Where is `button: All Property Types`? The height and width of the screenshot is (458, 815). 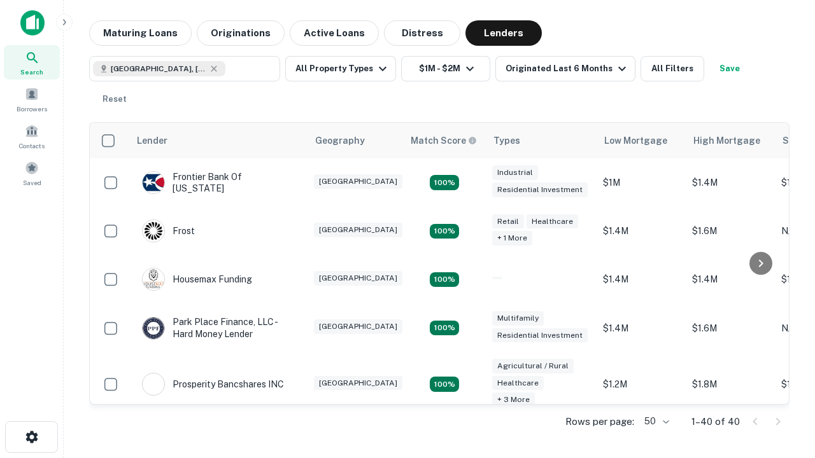 button: All Property Types is located at coordinates (341, 69).